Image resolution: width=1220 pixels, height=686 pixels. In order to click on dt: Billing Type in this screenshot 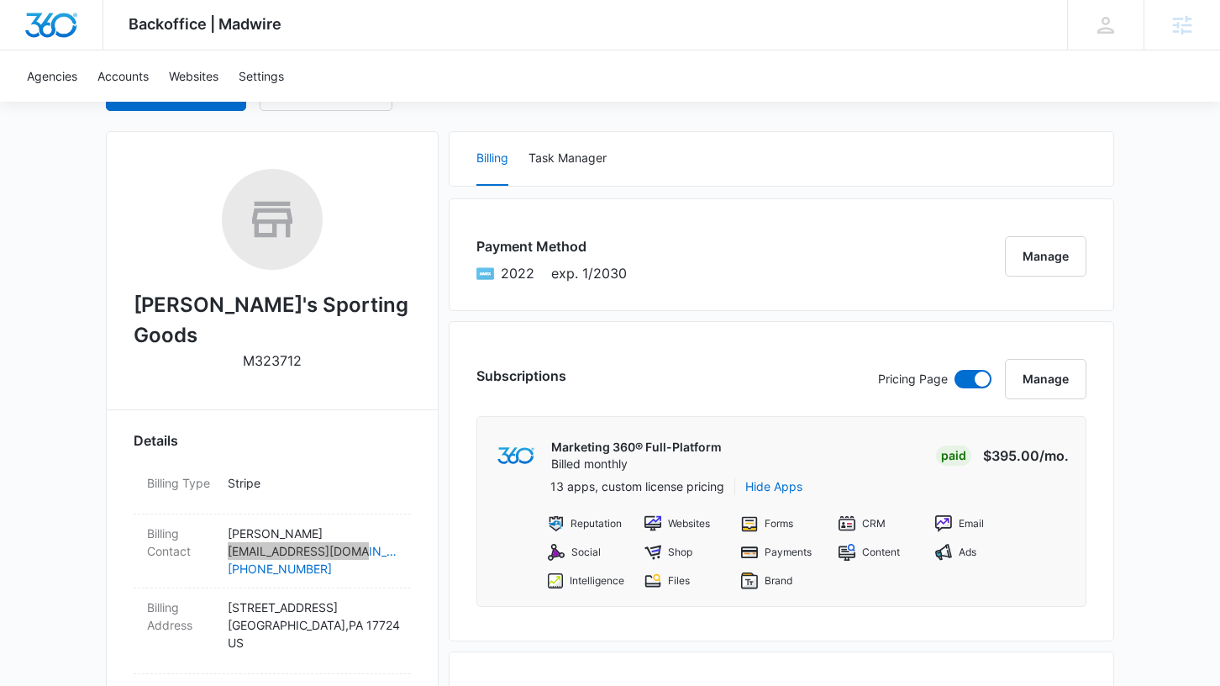, I will do `click(181, 482)`.